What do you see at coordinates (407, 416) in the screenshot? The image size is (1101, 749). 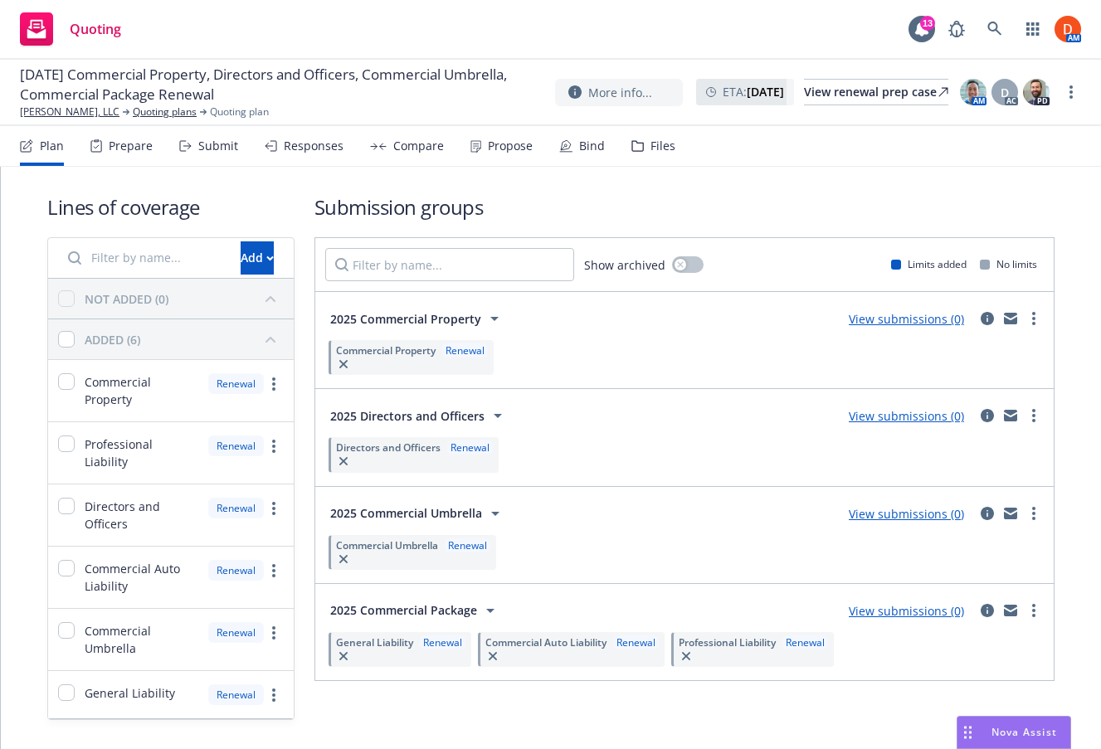 I see `span: 2025 Directors and Officers` at bounding box center [407, 416].